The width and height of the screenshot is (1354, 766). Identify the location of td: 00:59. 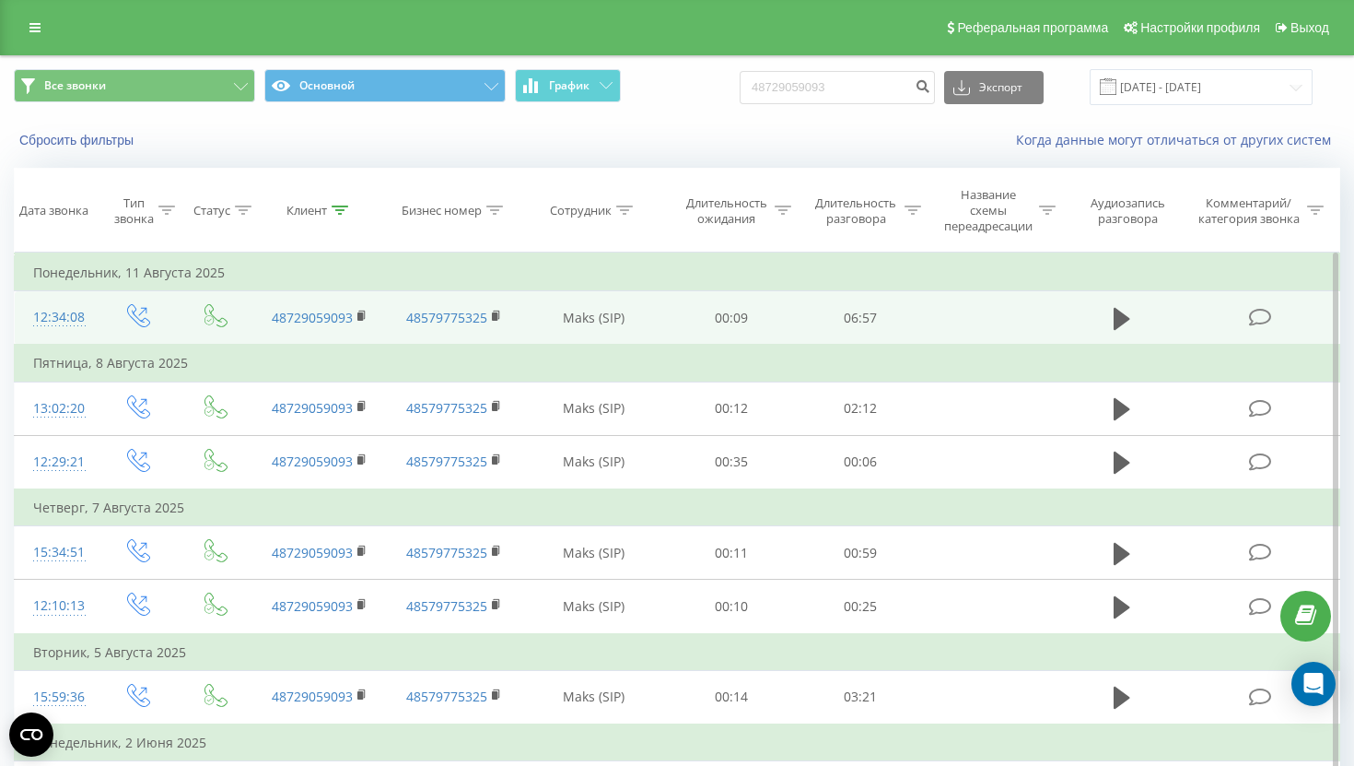
(860, 553).